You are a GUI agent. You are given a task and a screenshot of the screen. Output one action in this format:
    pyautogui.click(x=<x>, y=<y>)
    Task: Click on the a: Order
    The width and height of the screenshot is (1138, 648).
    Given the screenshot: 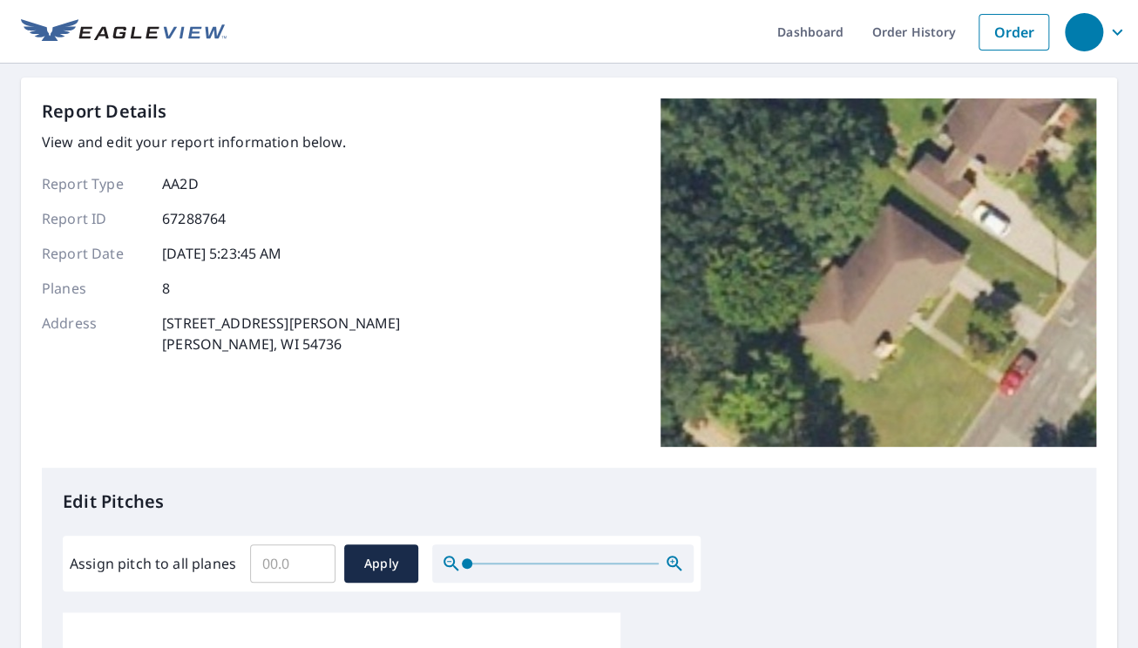 What is the action you would take?
    pyautogui.click(x=1013, y=32)
    